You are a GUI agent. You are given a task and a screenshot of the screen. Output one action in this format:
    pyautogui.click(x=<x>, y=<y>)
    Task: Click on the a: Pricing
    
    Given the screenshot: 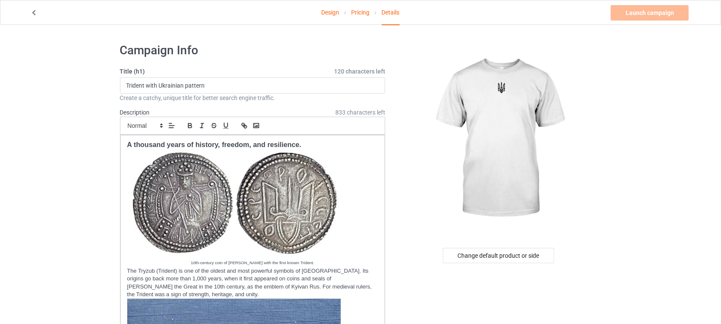 What is the action you would take?
    pyautogui.click(x=360, y=12)
    